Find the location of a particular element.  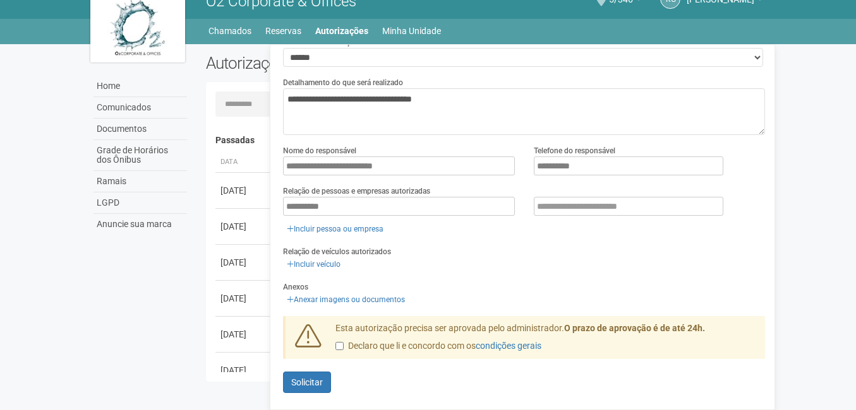

a: Chamados is located at coordinates (230, 31).